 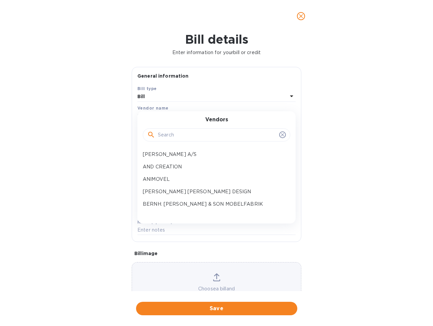 I want to click on p: ANIMOVEL, so click(x=213, y=179).